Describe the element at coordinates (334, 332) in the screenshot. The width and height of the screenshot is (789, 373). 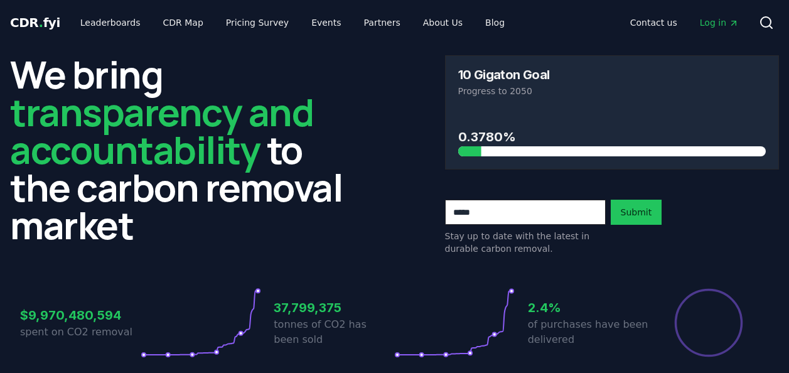
I see `p: tonnes of CO2 has been sold` at that location.